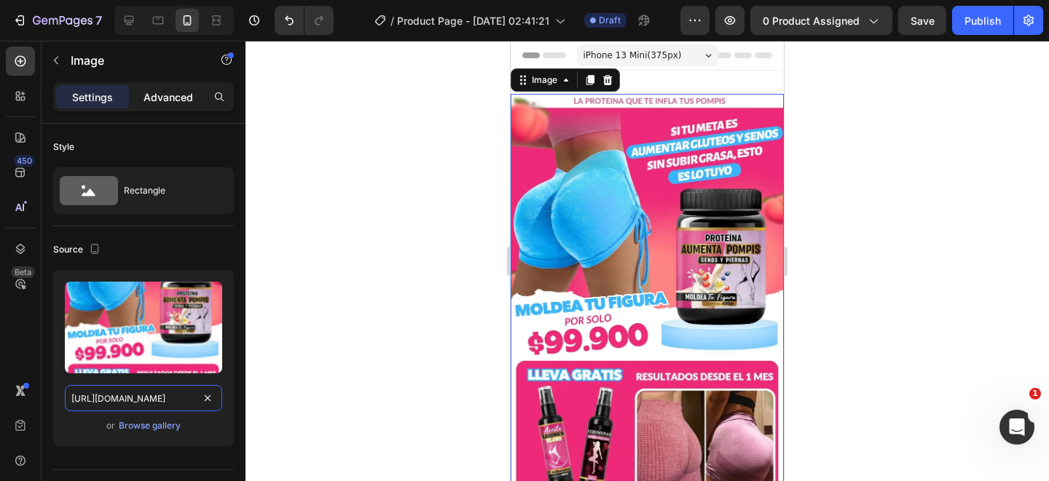 This screenshot has width=1049, height=481. Describe the element at coordinates (92, 97) in the screenshot. I see `p: Settings` at that location.